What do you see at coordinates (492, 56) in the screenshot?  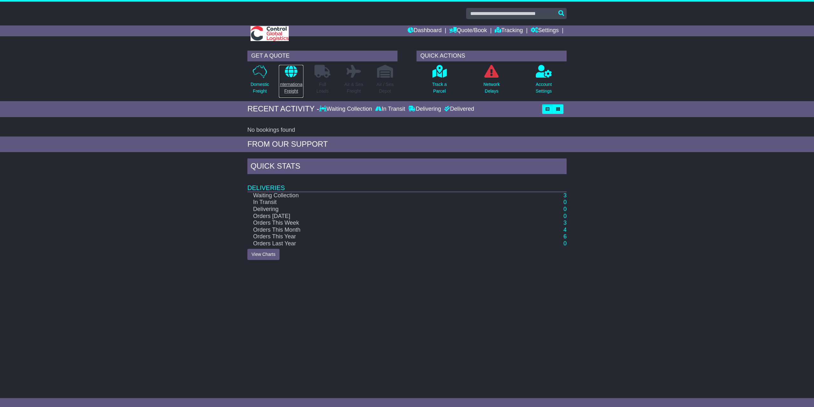 I see `div: QUICK ACTIONS` at bounding box center [492, 56].